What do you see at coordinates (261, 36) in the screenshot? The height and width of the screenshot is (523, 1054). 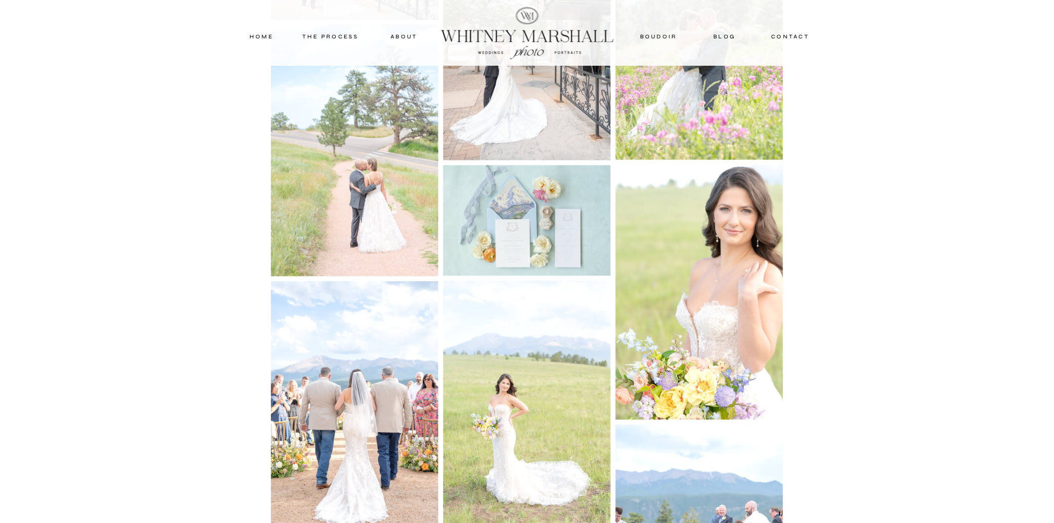 I see `a: home` at bounding box center [261, 36].